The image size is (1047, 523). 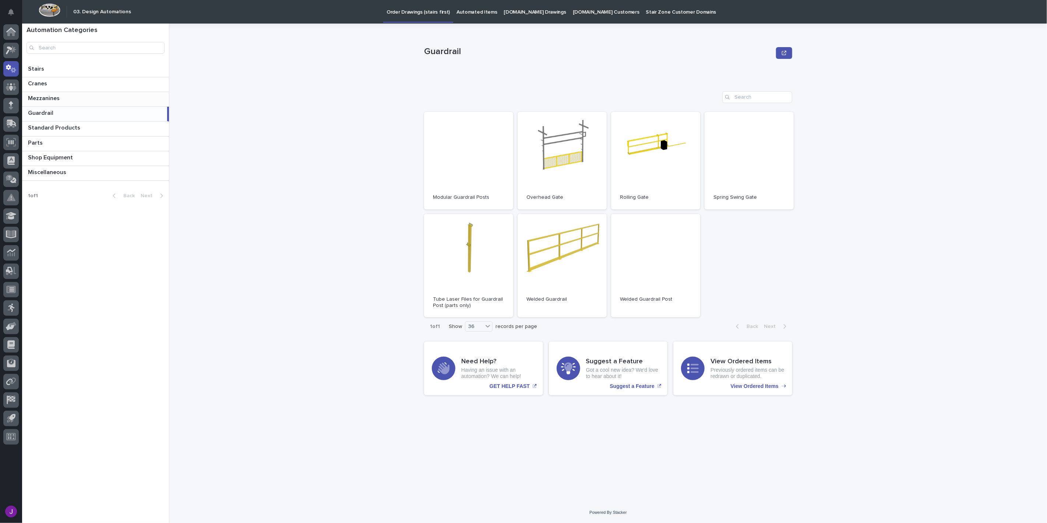 I want to click on p: Cranes, so click(x=38, y=83).